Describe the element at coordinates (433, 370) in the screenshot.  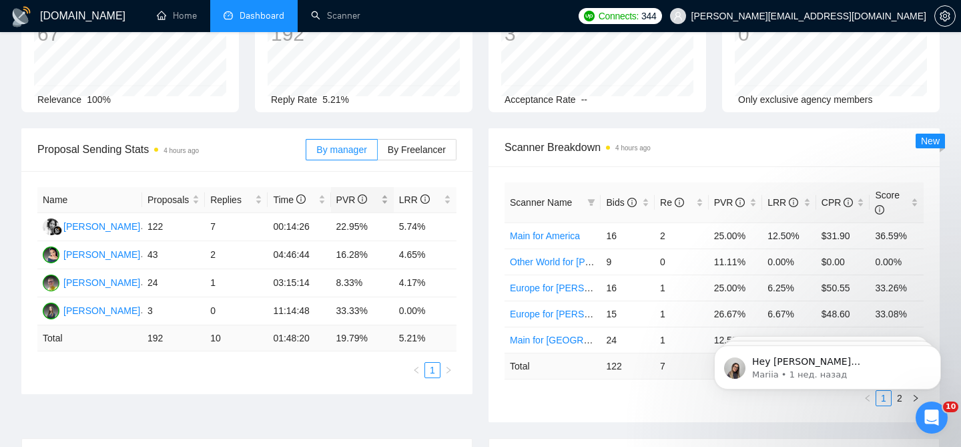
I see `li: 1` at that location.